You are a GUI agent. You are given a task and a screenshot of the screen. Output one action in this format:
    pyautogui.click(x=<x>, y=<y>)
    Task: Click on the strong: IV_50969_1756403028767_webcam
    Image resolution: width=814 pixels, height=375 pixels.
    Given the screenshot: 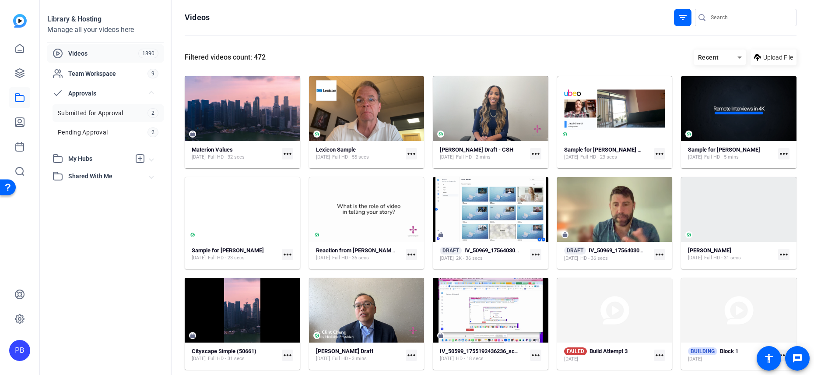 What is the action you would take?
    pyautogui.click(x=634, y=250)
    